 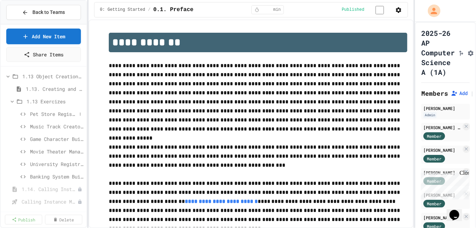 What do you see at coordinates (471, 53) in the screenshot?
I see `button: Assignment Settings` at bounding box center [471, 53].